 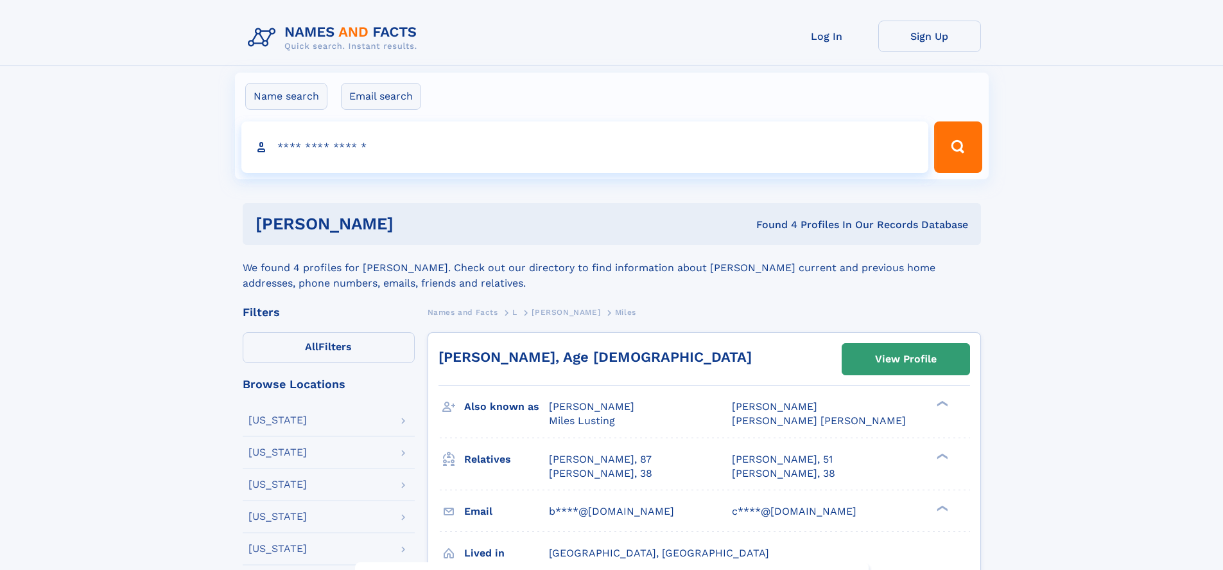 What do you see at coordinates (906, 359) in the screenshot?
I see `div: View Profile` at bounding box center [906, 359].